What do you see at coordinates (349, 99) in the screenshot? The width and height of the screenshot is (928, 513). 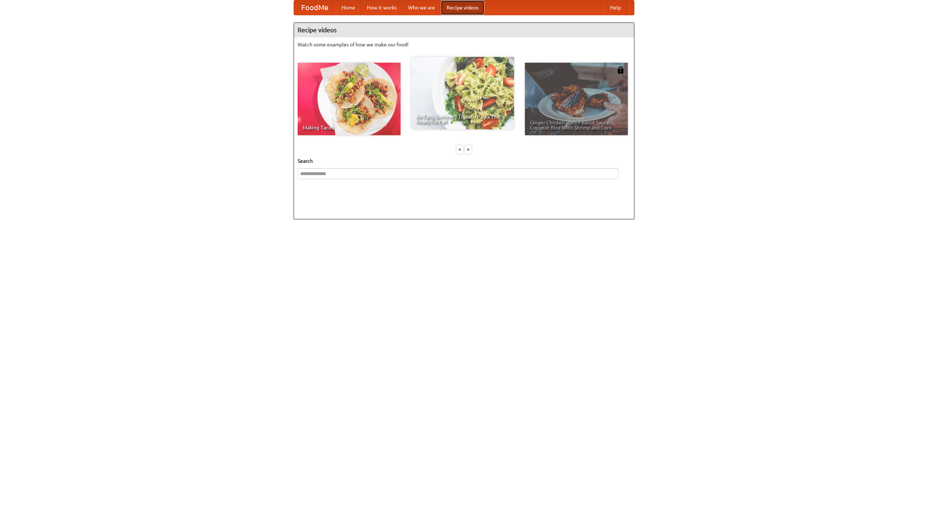 I see `a: Making Tacos` at bounding box center [349, 99].